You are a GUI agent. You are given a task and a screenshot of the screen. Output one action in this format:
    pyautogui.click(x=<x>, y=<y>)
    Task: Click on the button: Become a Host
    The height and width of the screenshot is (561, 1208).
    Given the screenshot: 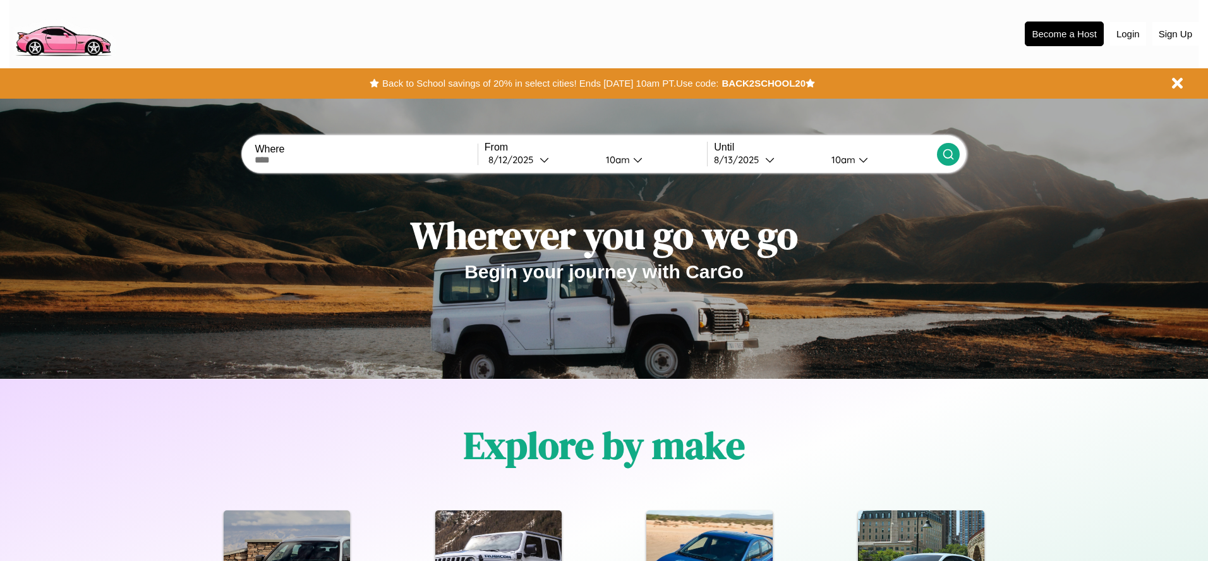 What is the action you would take?
    pyautogui.click(x=1064, y=33)
    